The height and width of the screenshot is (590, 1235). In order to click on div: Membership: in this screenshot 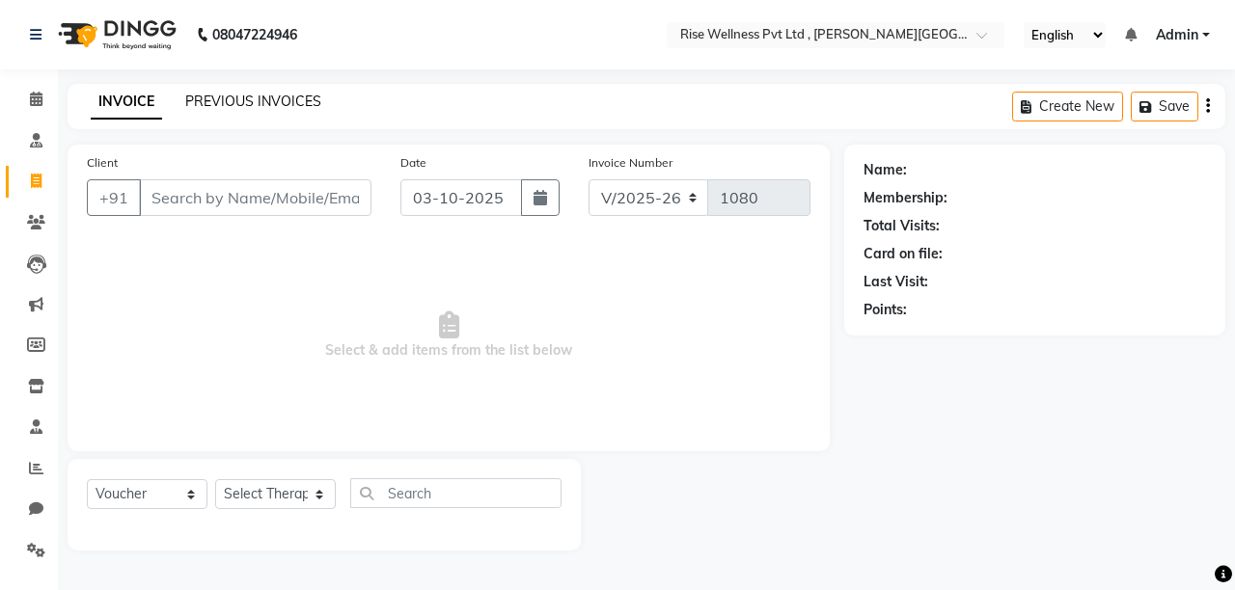, I will do `click(905, 198)`.